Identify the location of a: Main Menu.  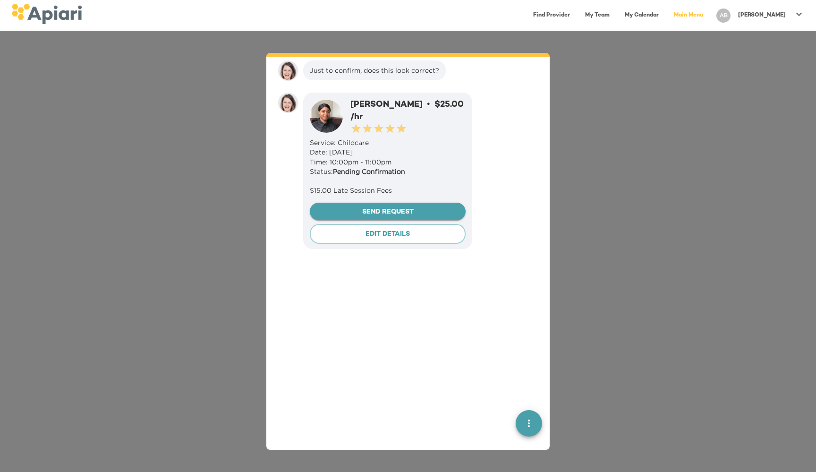
(689, 15).